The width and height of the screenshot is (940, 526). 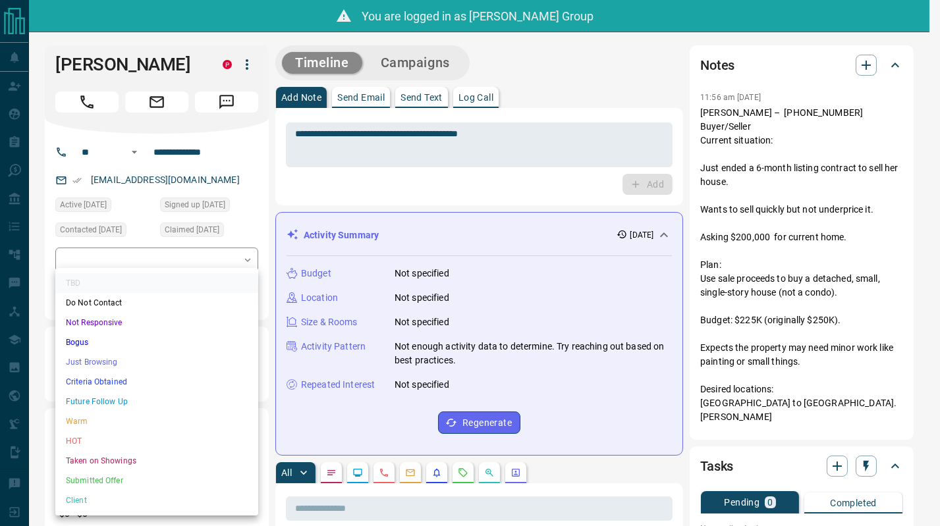 What do you see at coordinates (157, 323) in the screenshot?
I see `li: Not Responsive` at bounding box center [157, 323].